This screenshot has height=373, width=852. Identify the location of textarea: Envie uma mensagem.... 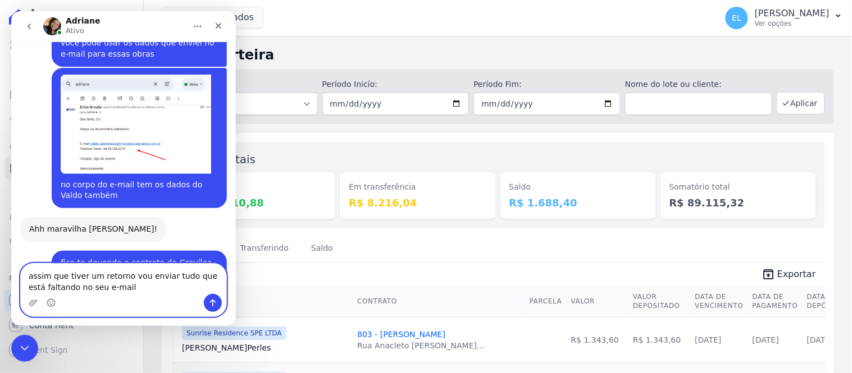
(112, 268).